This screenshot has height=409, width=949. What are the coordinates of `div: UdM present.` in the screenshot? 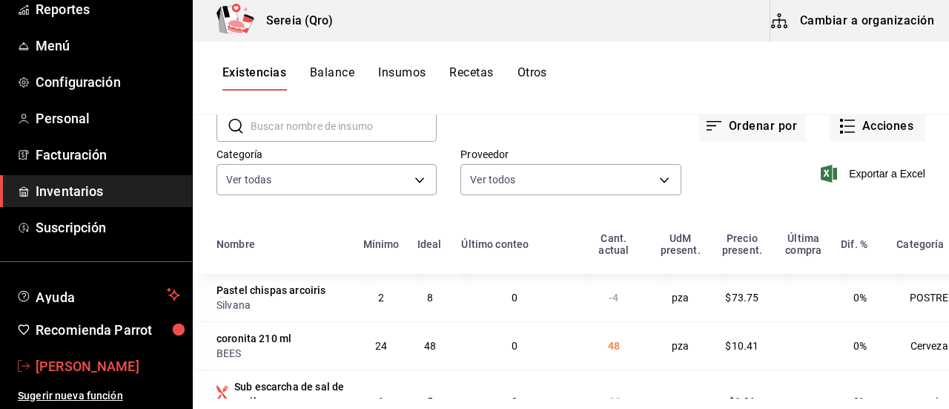 It's located at (681, 244).